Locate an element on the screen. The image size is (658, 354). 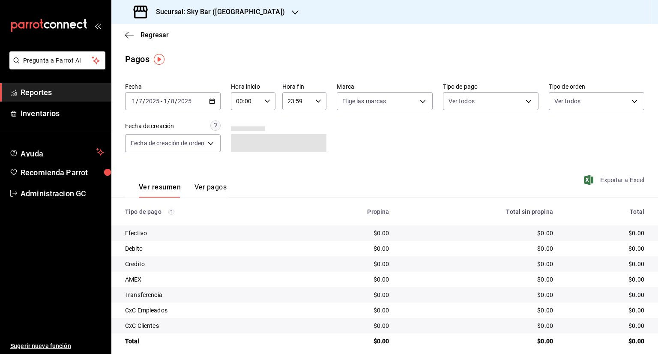
div: Tipo de pago is located at coordinates (209, 212).